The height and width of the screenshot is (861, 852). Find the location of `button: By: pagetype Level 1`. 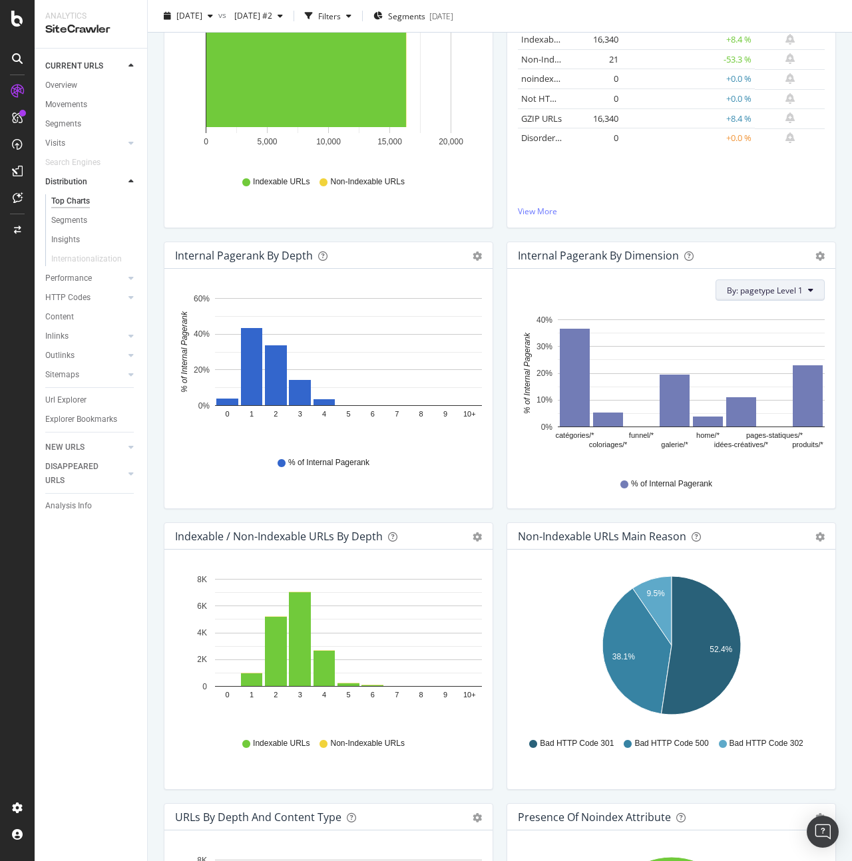

button: By: pagetype Level 1 is located at coordinates (770, 290).